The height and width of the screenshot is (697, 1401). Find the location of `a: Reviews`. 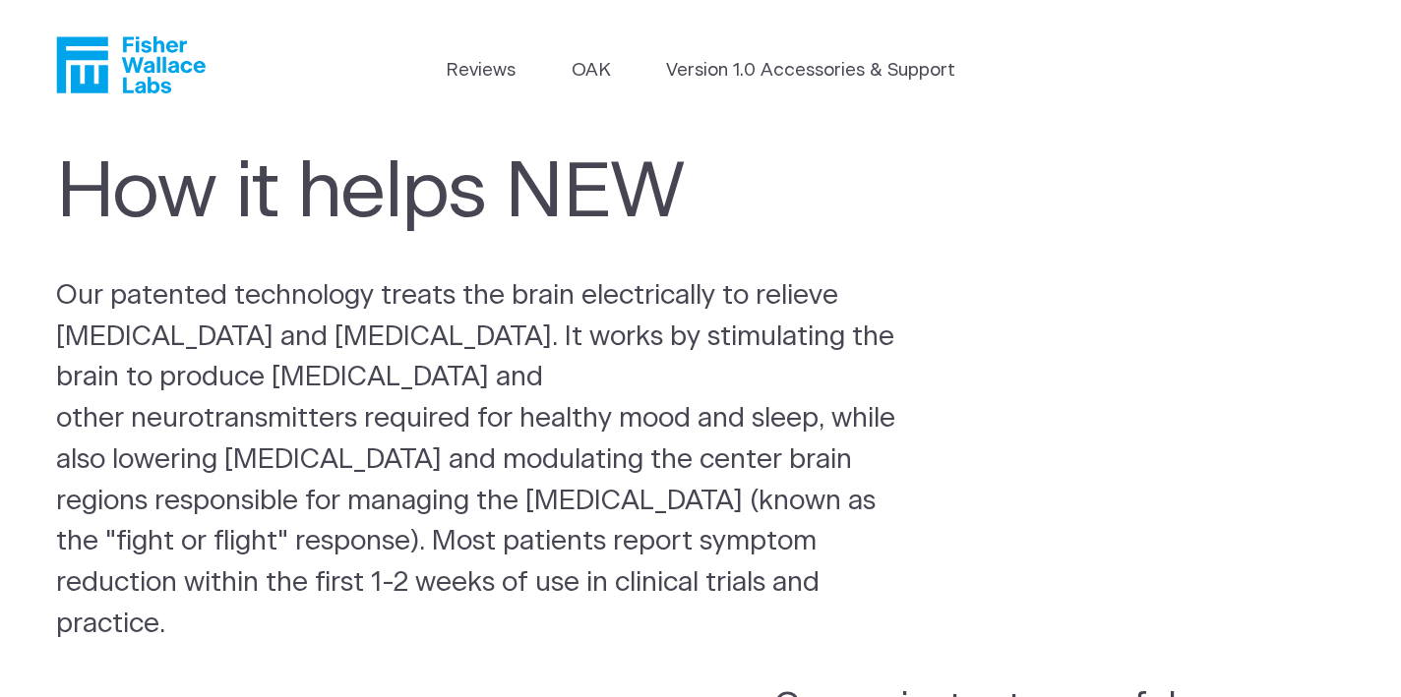

a: Reviews is located at coordinates (480, 71).